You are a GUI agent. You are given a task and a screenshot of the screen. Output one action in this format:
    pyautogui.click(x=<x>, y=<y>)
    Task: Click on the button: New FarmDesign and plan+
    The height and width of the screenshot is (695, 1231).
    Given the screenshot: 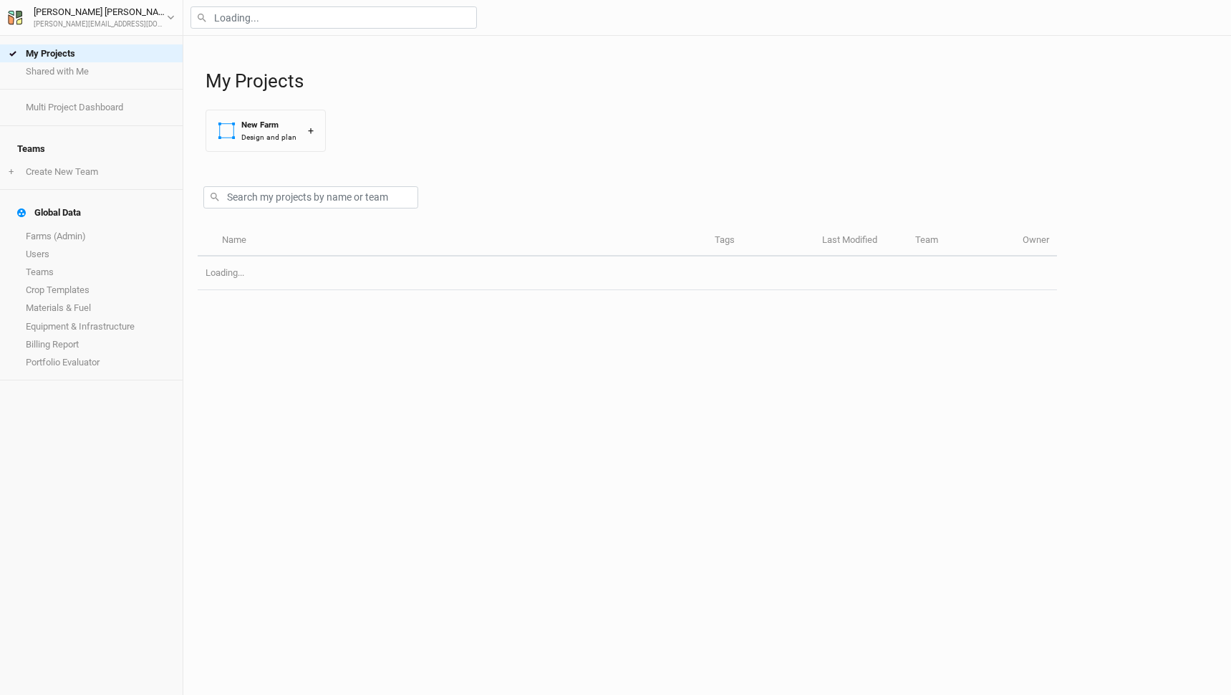 What is the action you would take?
    pyautogui.click(x=266, y=130)
    